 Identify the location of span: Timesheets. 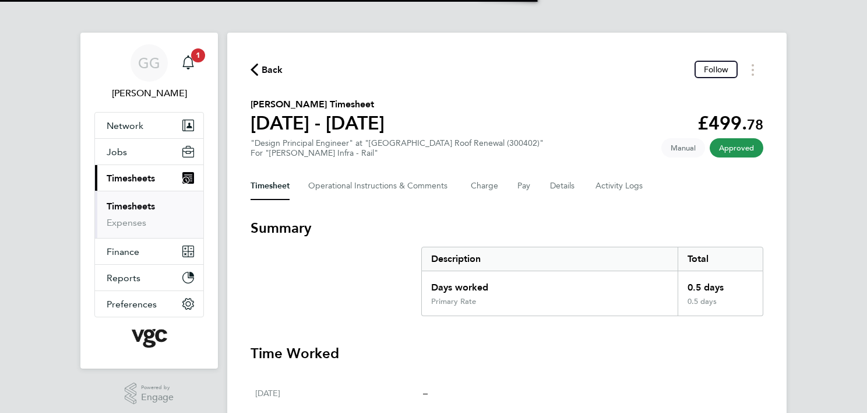
(131, 178).